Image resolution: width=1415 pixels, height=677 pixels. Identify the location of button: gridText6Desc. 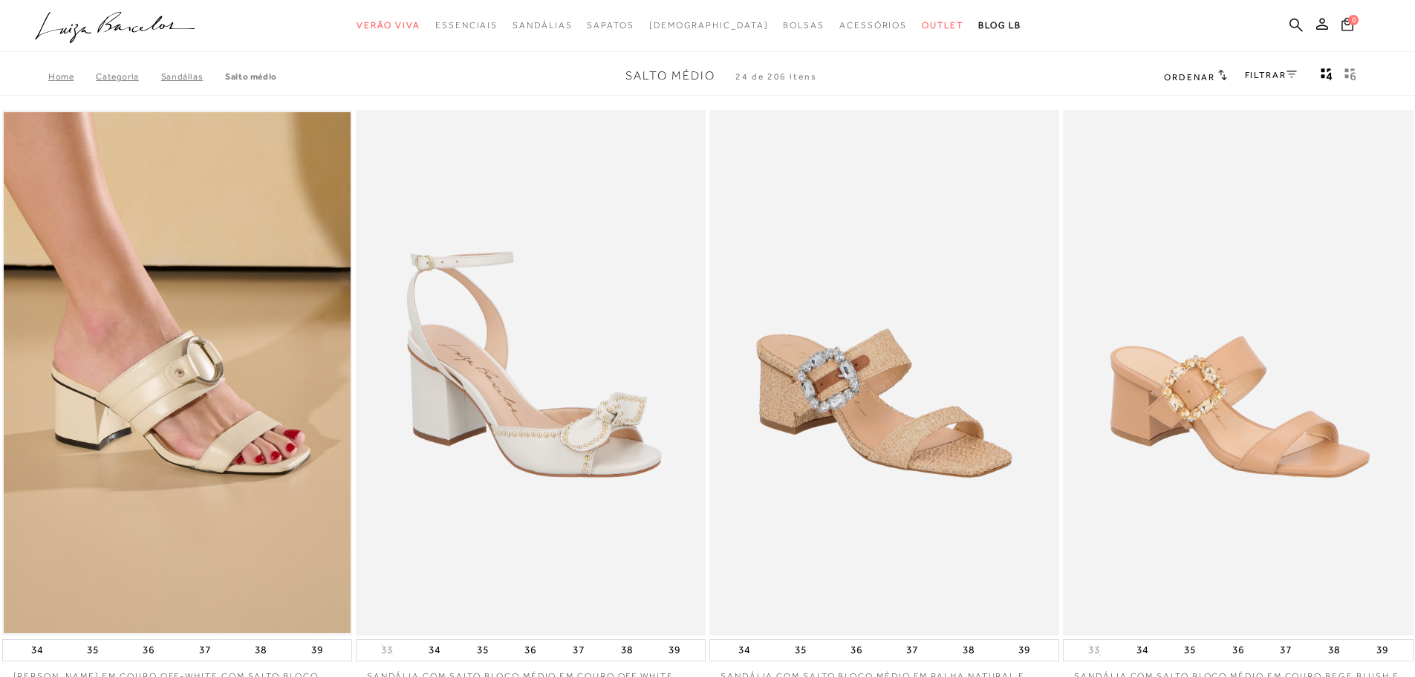
(1350, 76).